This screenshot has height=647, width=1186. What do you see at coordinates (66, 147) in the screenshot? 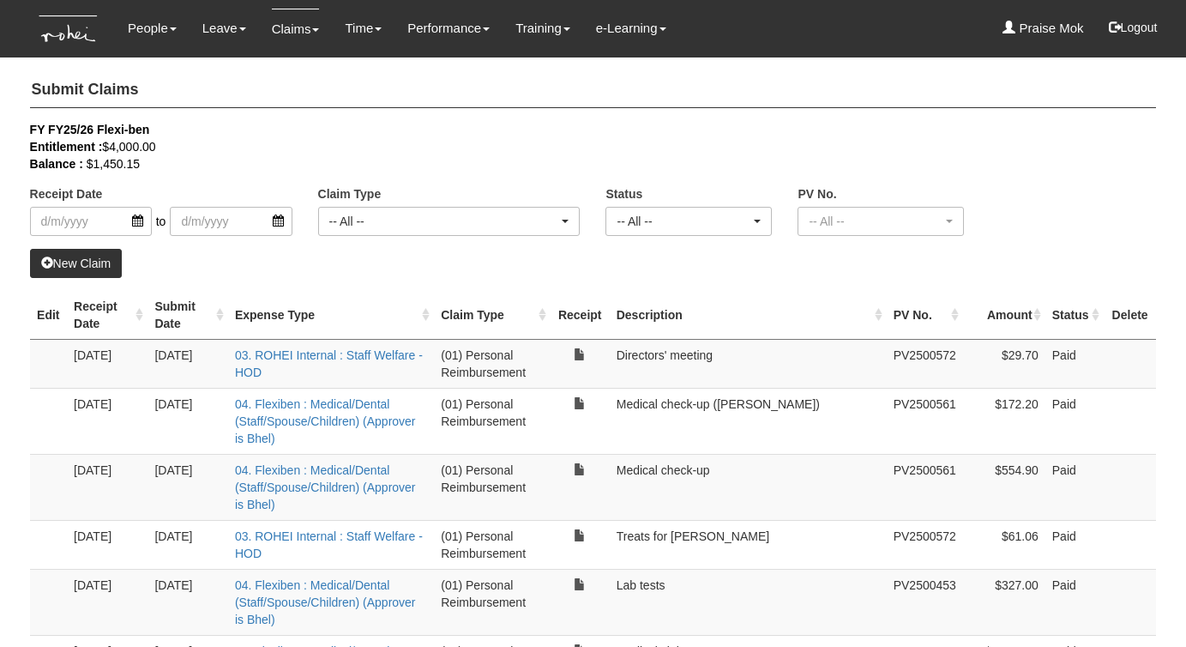
I see `b: Entitlement :` at bounding box center [66, 147].